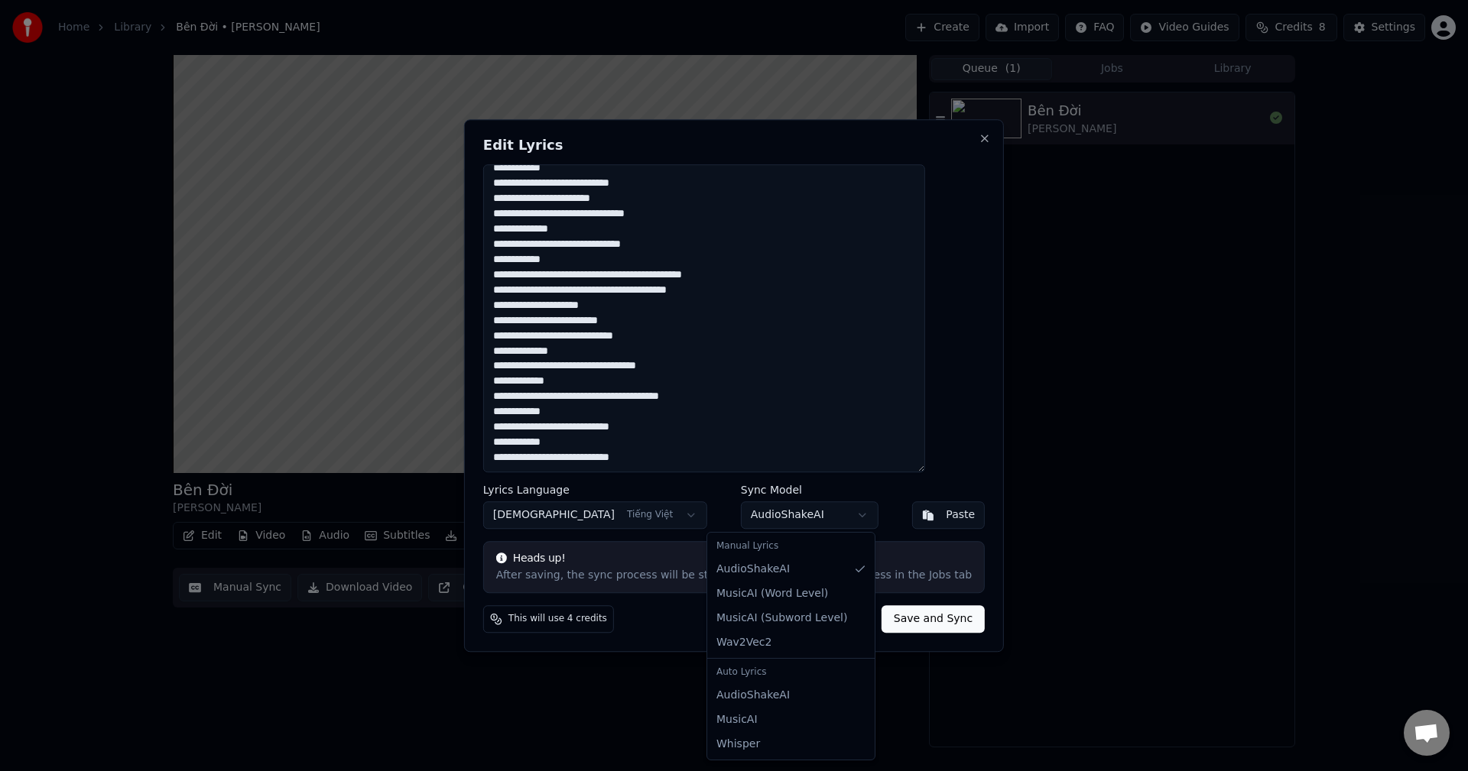  What do you see at coordinates (738, 745) in the screenshot?
I see `span: Whisper` at bounding box center [738, 745].